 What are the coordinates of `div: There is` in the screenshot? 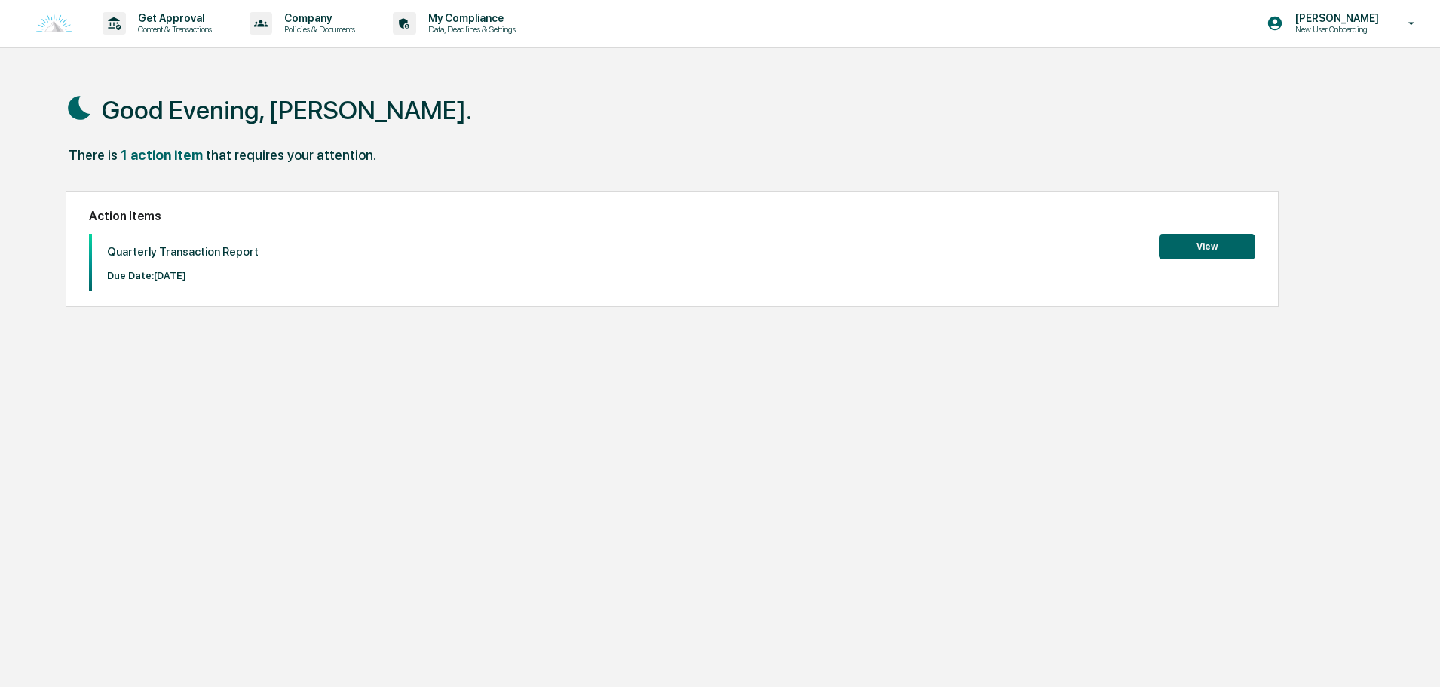 It's located at (93, 155).